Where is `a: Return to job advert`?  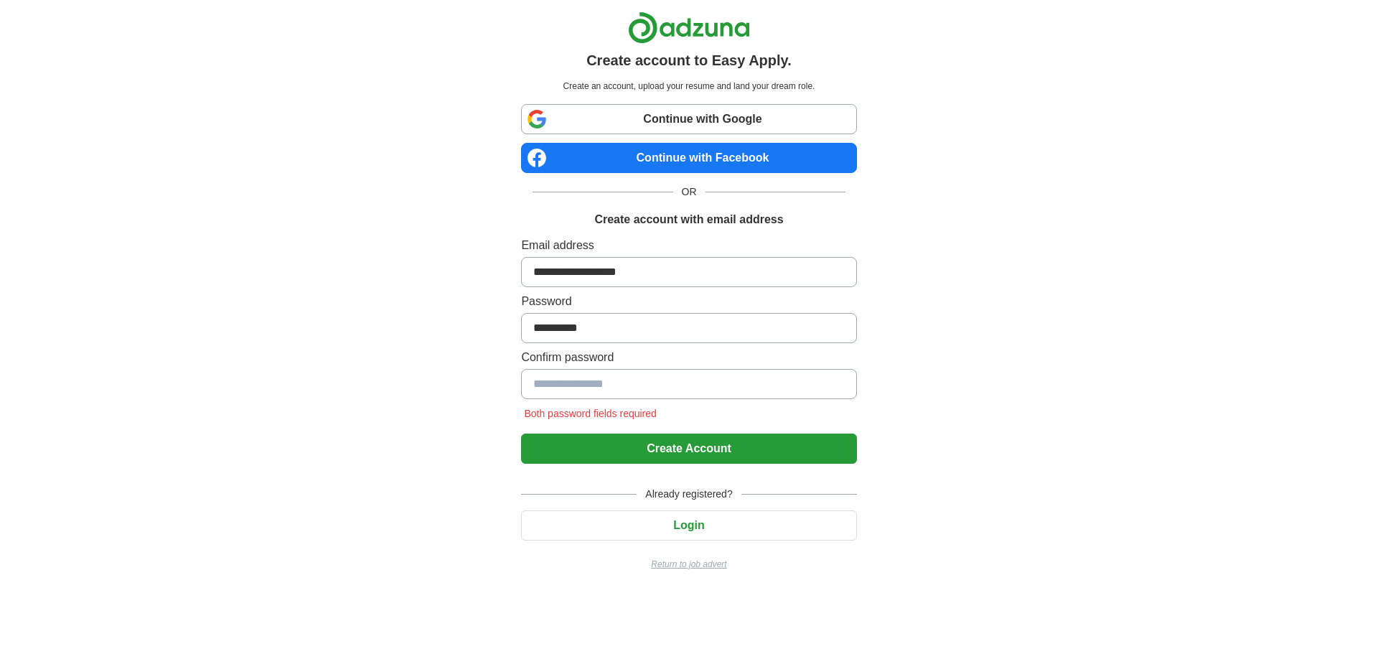 a: Return to job advert is located at coordinates (688, 564).